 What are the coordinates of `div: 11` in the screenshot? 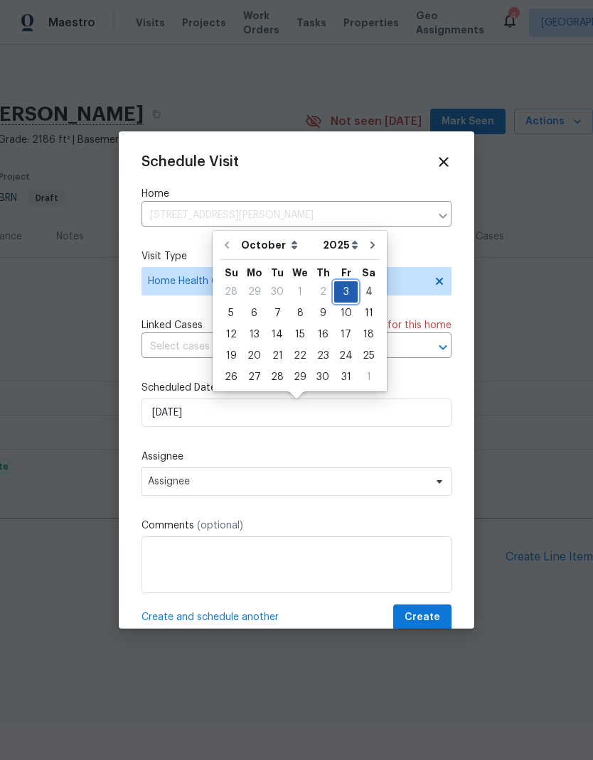 It's located at (368, 313).